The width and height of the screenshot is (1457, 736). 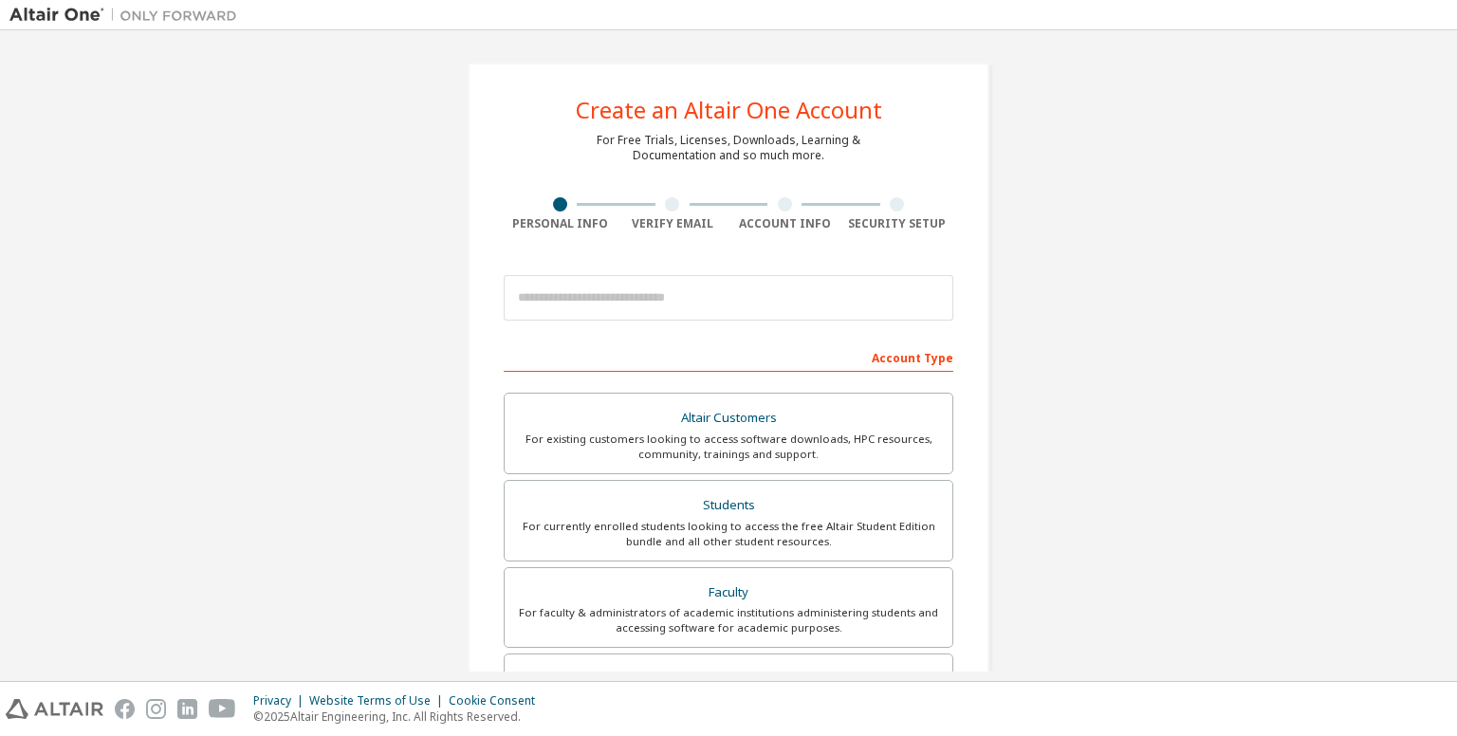 I want to click on p: © 2025 Altair Engineering, Inc. All Rights Reserved., so click(x=399, y=716).